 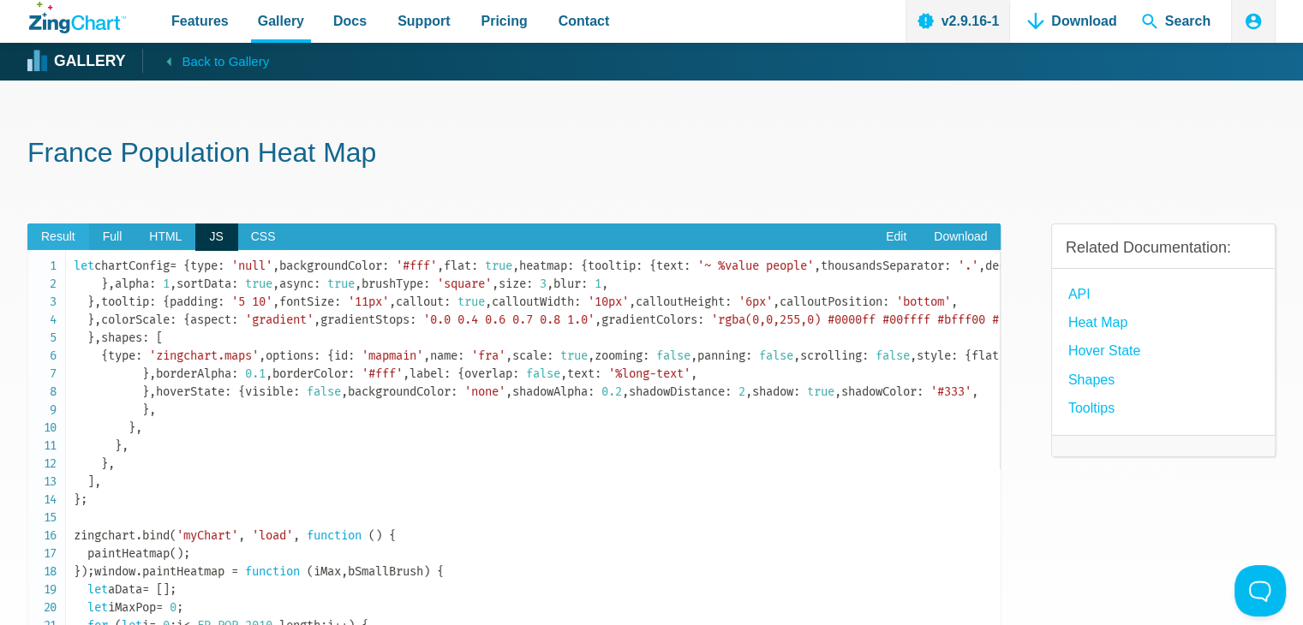 I want to click on a: ZingChart Logo. Click to return to the homepage, so click(x=77, y=17).